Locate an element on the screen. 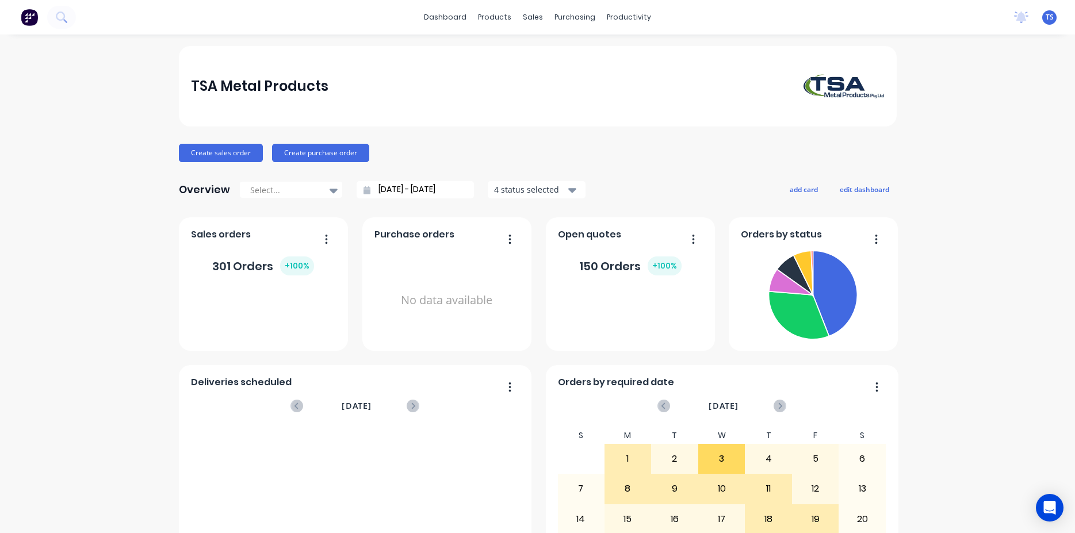  div: 6 is located at coordinates (862, 459).